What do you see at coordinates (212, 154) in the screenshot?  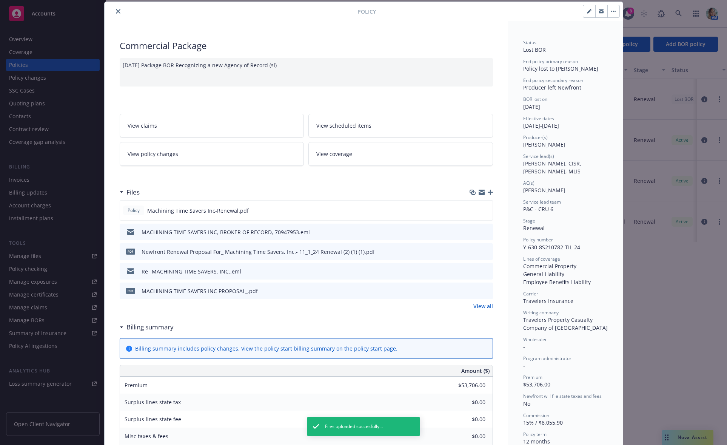 I see `a: View policy changes` at bounding box center [212, 154].